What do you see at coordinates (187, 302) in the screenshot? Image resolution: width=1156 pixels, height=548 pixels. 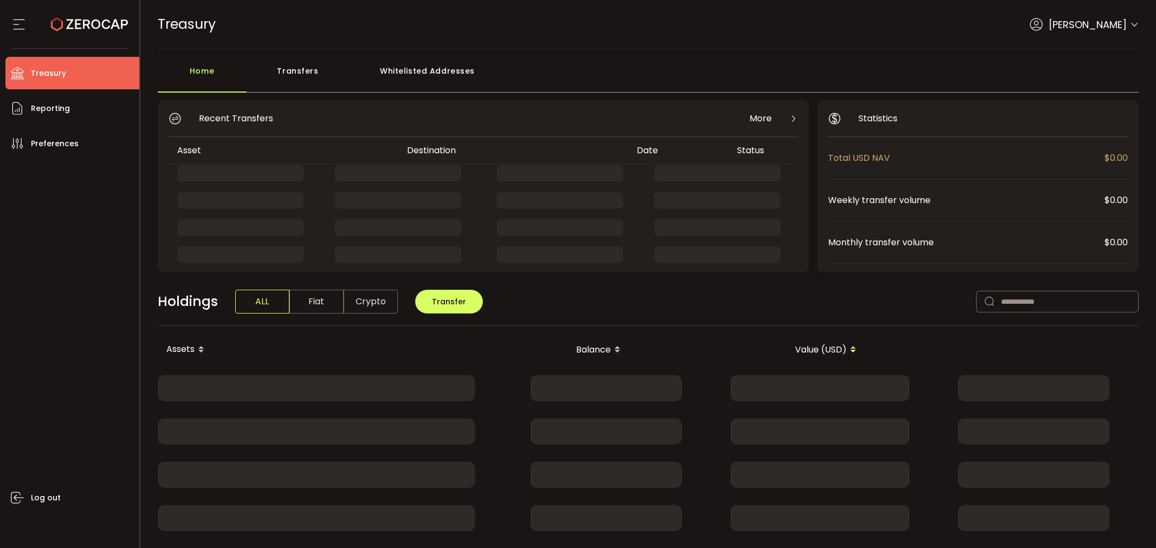 I see `span: Holdings` at bounding box center [187, 302].